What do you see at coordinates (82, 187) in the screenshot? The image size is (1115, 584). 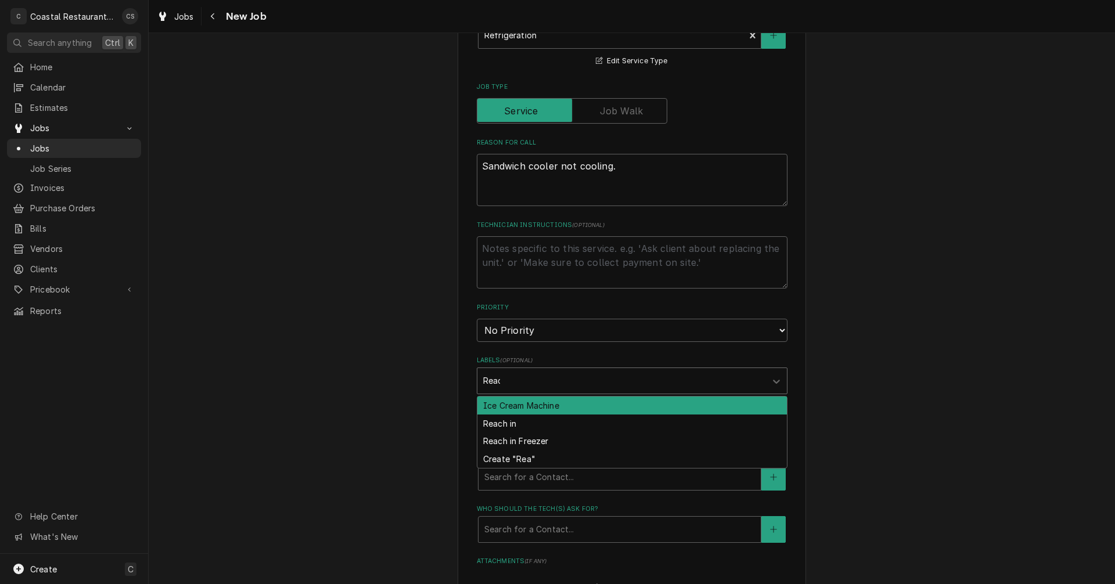 I see `span: Invoices` at bounding box center [82, 187].